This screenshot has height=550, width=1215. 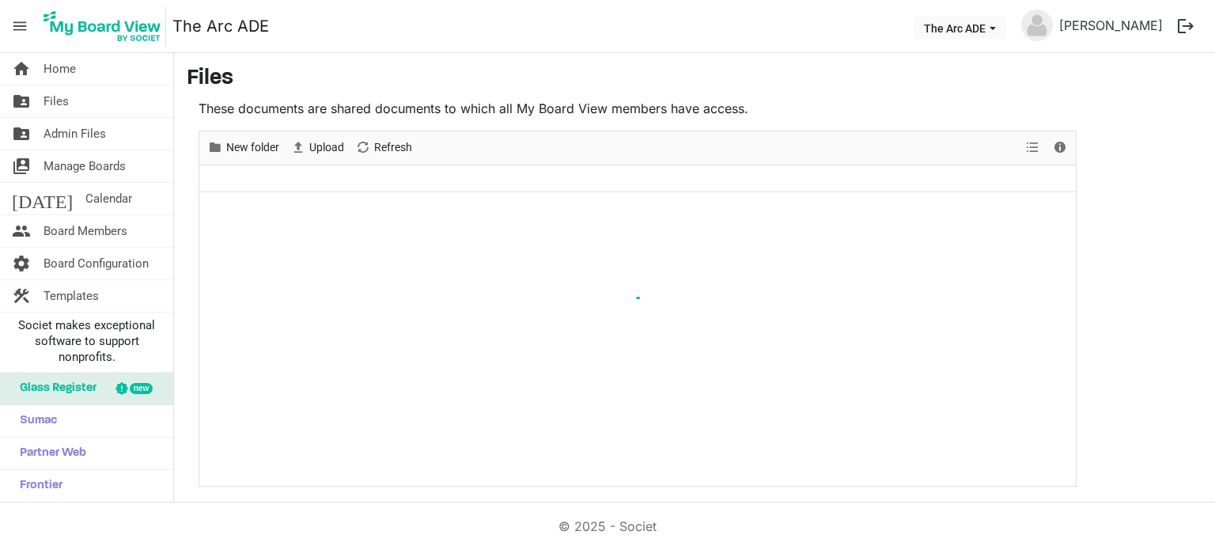 What do you see at coordinates (607, 526) in the screenshot?
I see `a: © 2025 - Societ` at bounding box center [607, 526].